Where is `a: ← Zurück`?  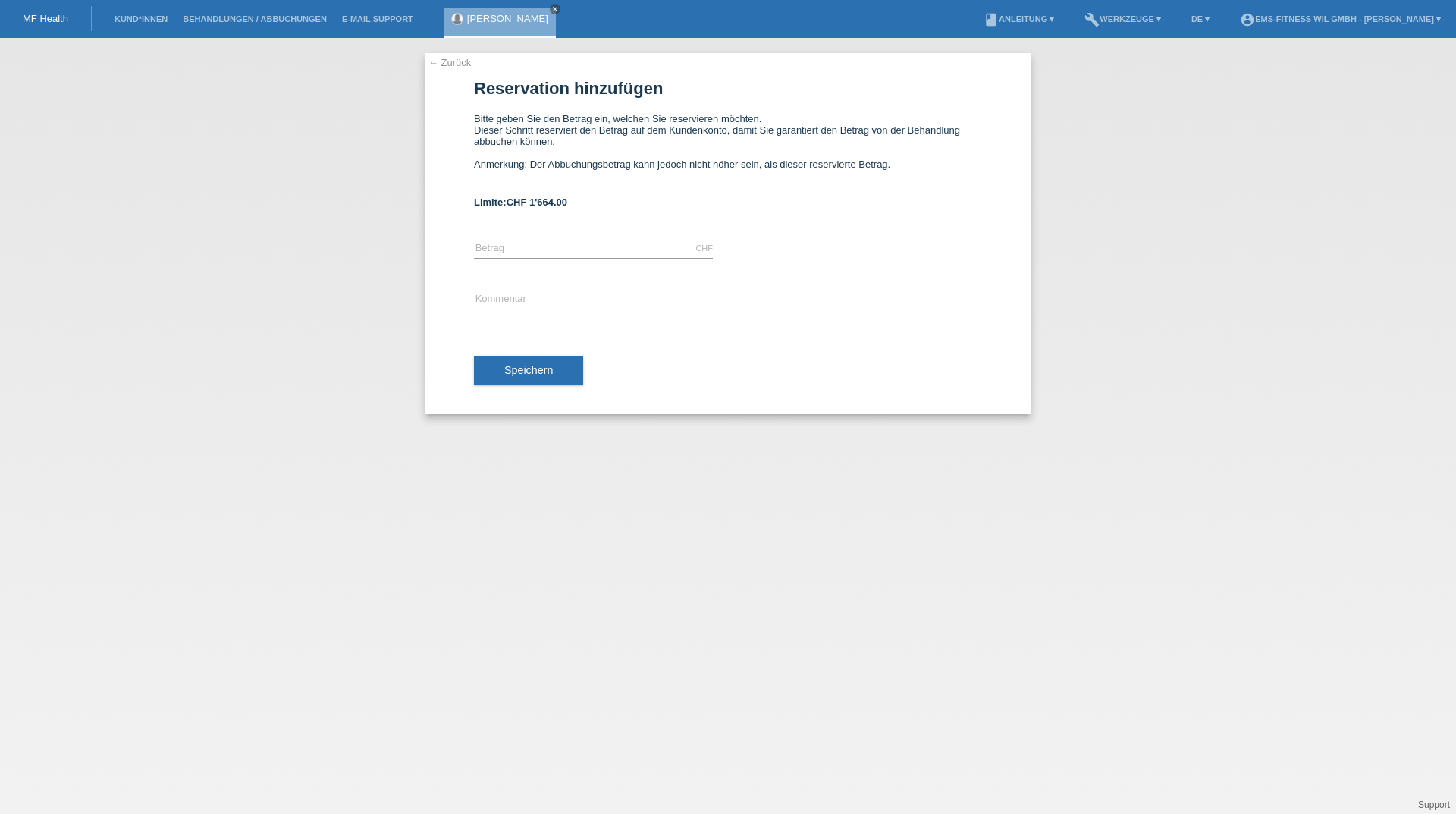
a: ← Zurück is located at coordinates (449, 62).